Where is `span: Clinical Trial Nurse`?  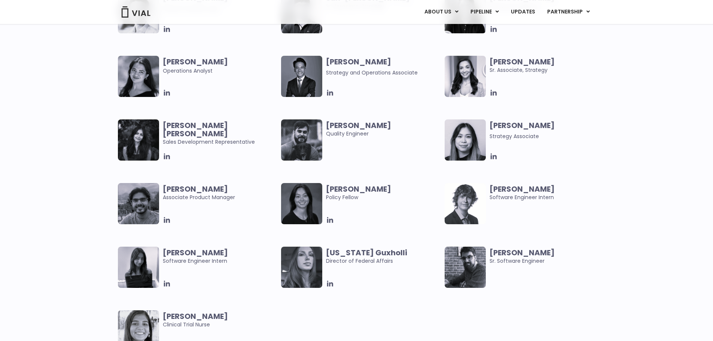
span: Clinical Trial Nurse is located at coordinates (220, 321).